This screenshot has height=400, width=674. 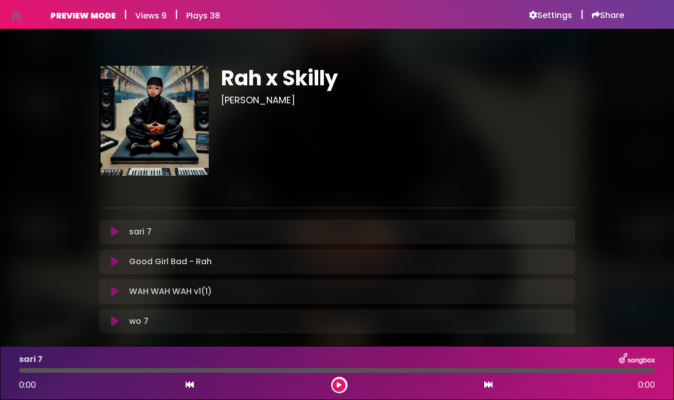 I want to click on a: Settings, so click(x=551, y=15).